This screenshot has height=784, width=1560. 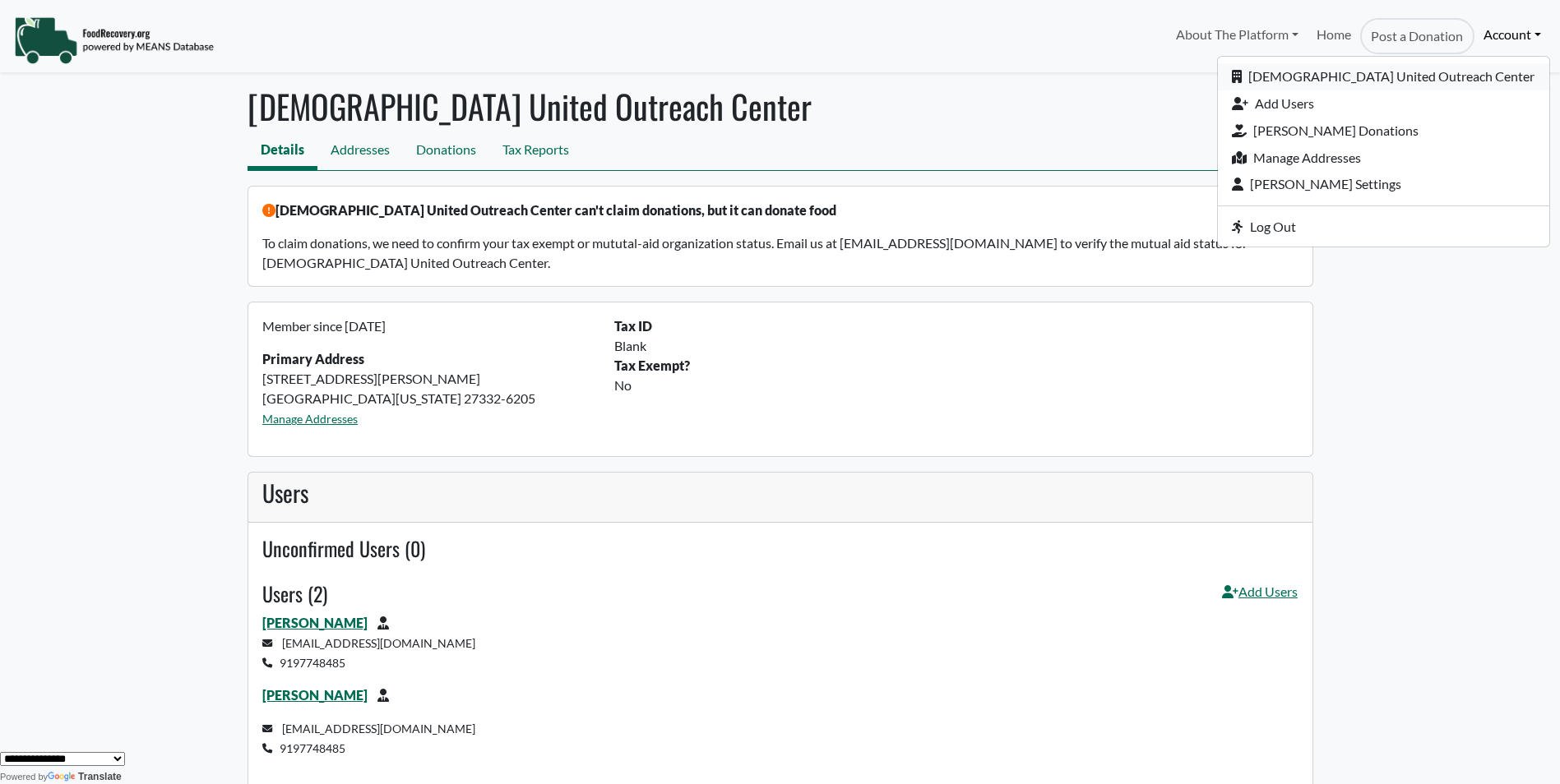 I want to click on h3: Users, so click(x=780, y=493).